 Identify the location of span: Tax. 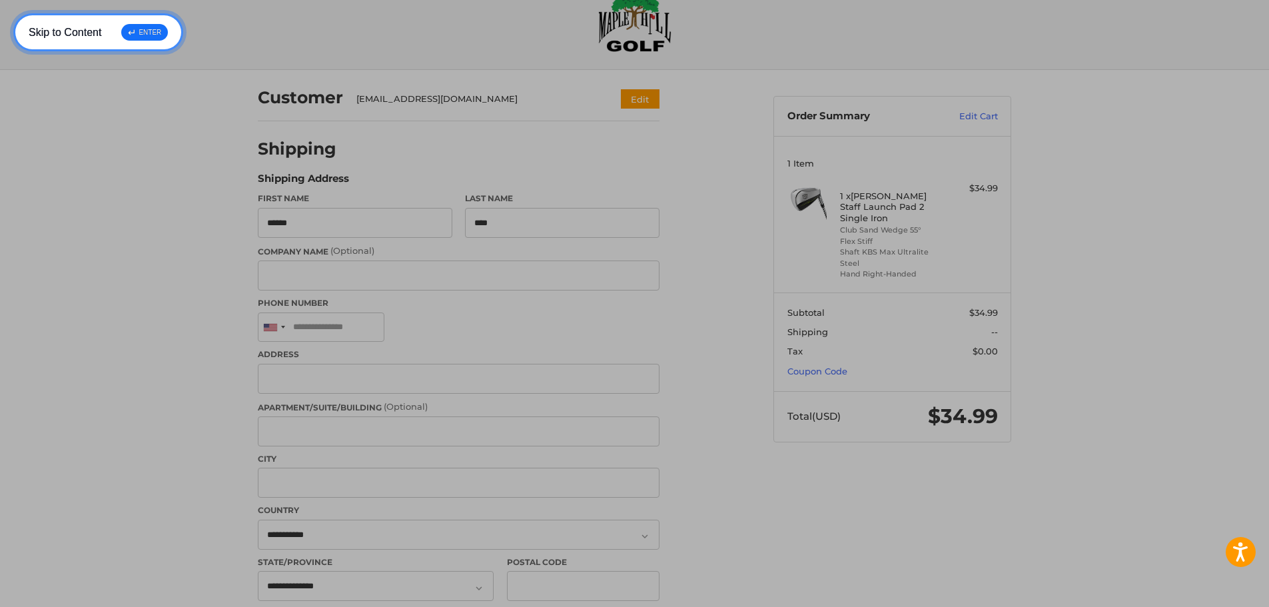
(795, 351).